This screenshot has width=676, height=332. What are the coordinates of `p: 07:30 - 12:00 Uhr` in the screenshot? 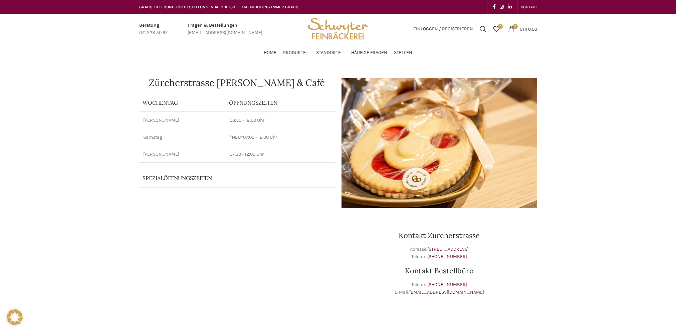 It's located at (280, 154).